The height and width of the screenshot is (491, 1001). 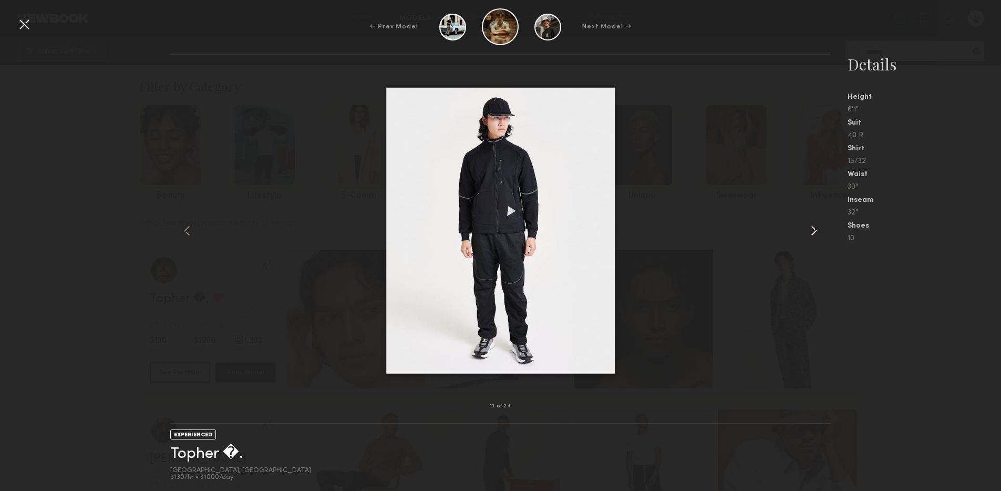 What do you see at coordinates (924, 149) in the screenshot?
I see `div: Shirt` at bounding box center [924, 149].